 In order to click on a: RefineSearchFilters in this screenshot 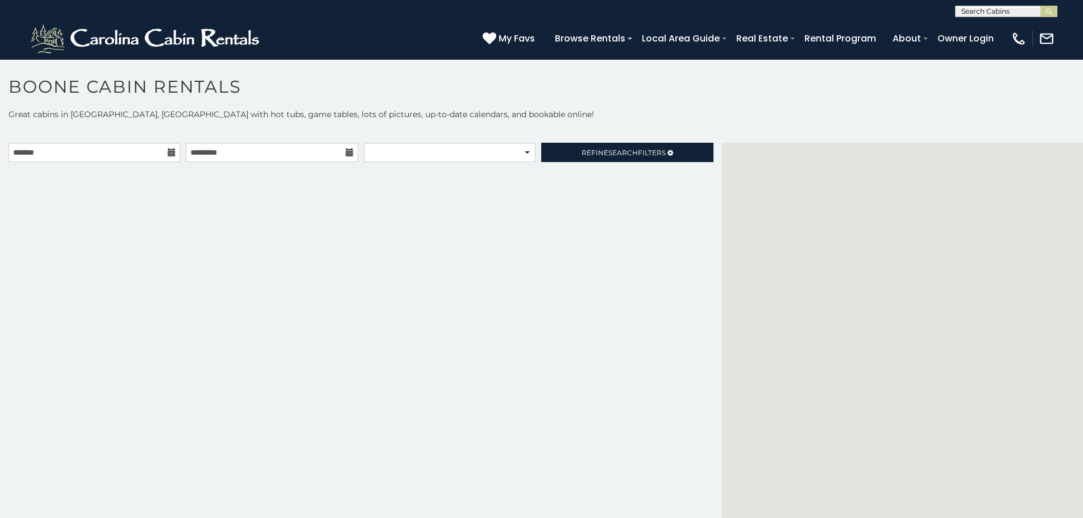, I will do `click(627, 152)`.